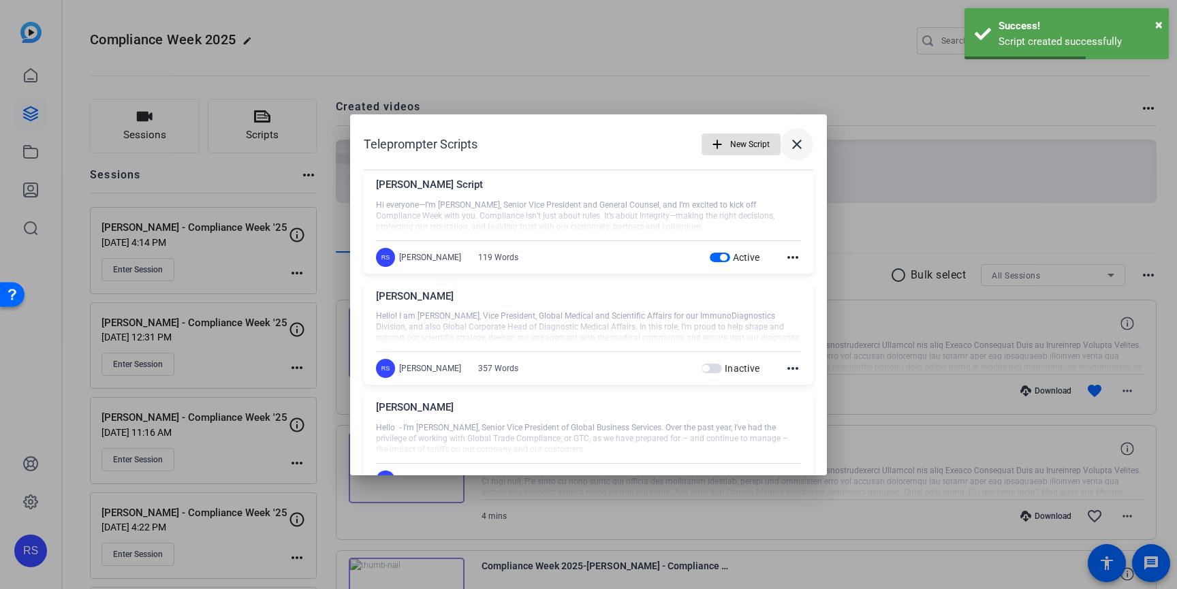  I want to click on div: 424 Words, so click(498, 480).